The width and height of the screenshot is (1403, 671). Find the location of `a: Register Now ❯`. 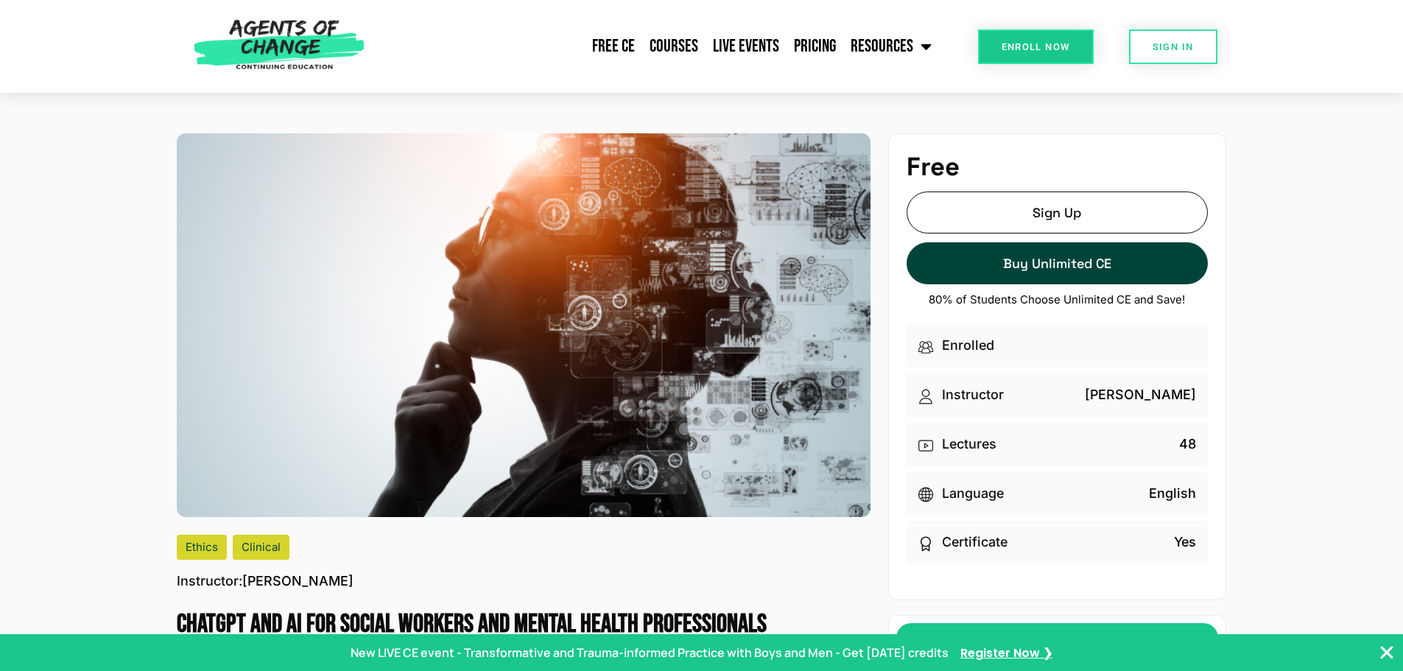

a: Register Now ❯ is located at coordinates (1006, 653).